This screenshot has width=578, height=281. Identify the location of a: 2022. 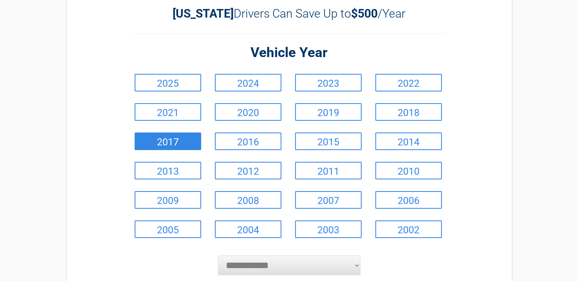
(408, 83).